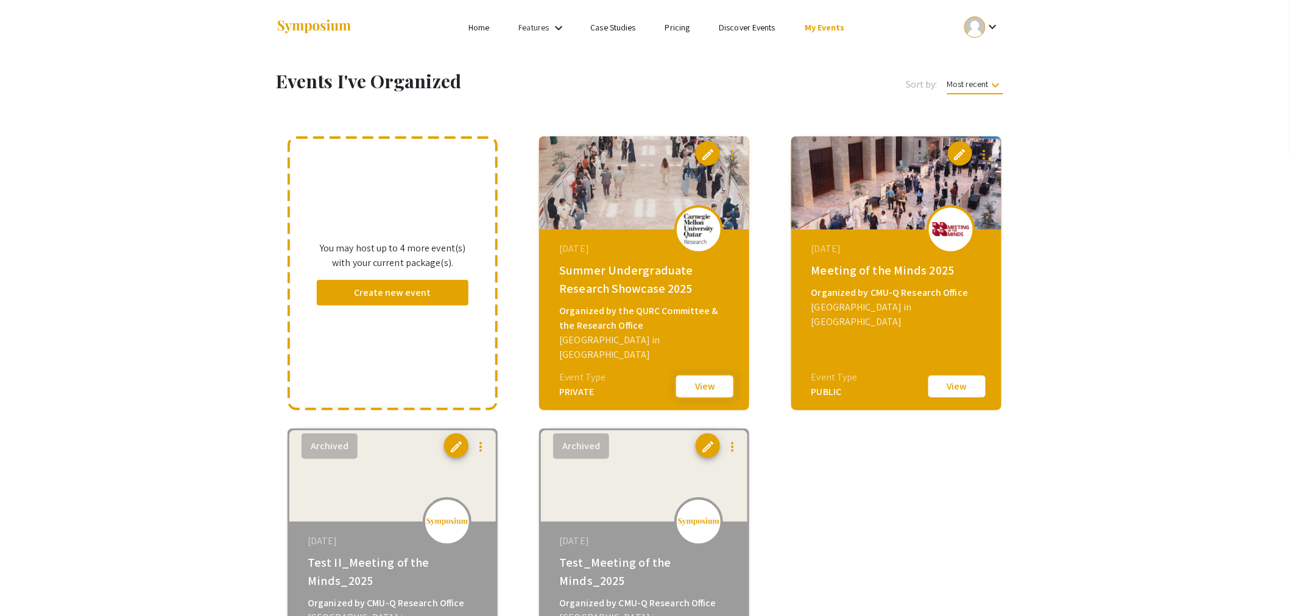  I want to click on div: Organized by the QURC Committee & the Research Office, so click(646, 319).